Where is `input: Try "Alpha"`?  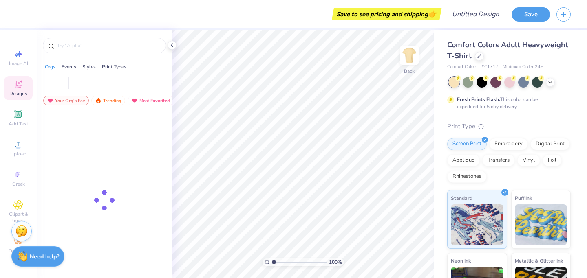 input: Try "Alpha" is located at coordinates (108, 46).